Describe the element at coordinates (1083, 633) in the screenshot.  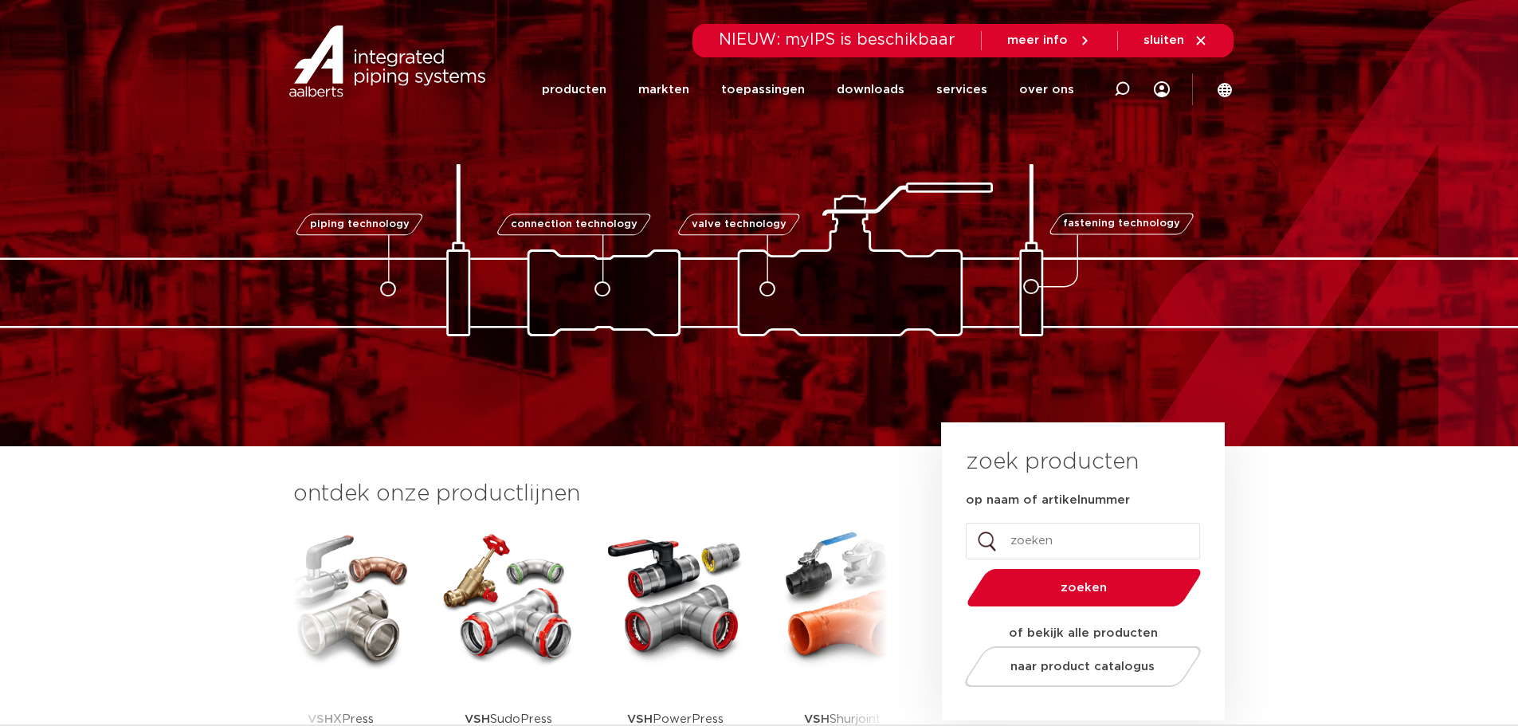
I see `strong: of bekijk alle producten` at that location.